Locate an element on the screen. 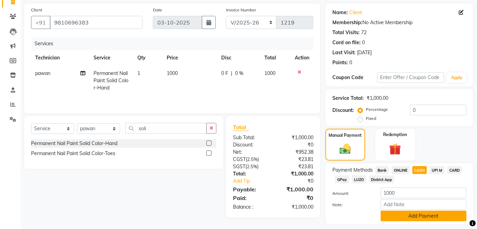 Image resolution: width=477 pixels, height=229 pixels. div: Coupon Code is located at coordinates (355, 77).